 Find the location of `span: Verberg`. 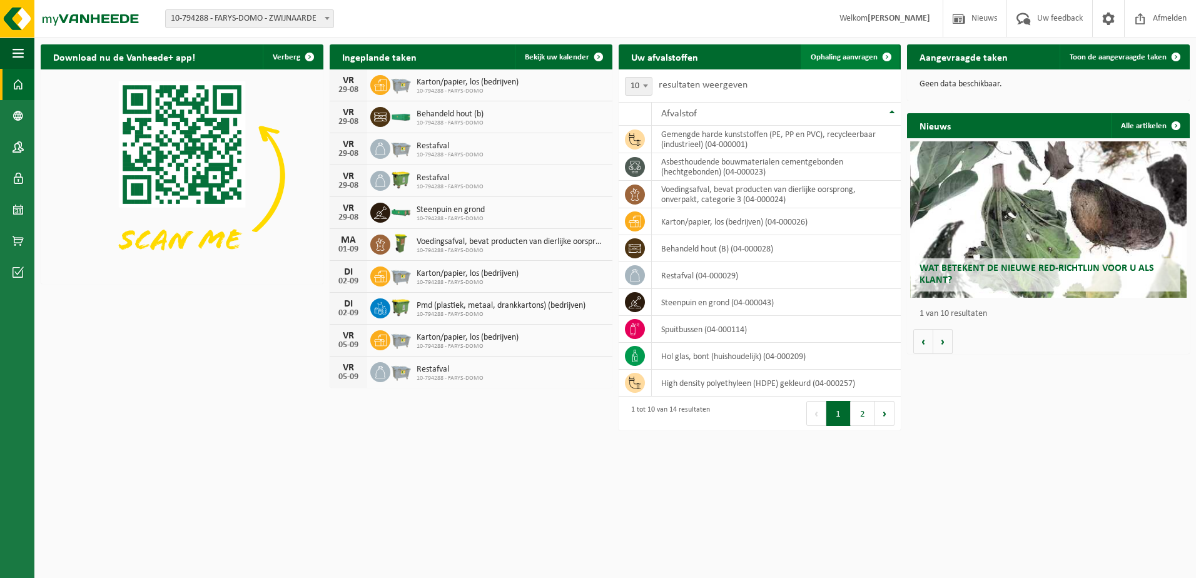

span: Verberg is located at coordinates (286, 57).